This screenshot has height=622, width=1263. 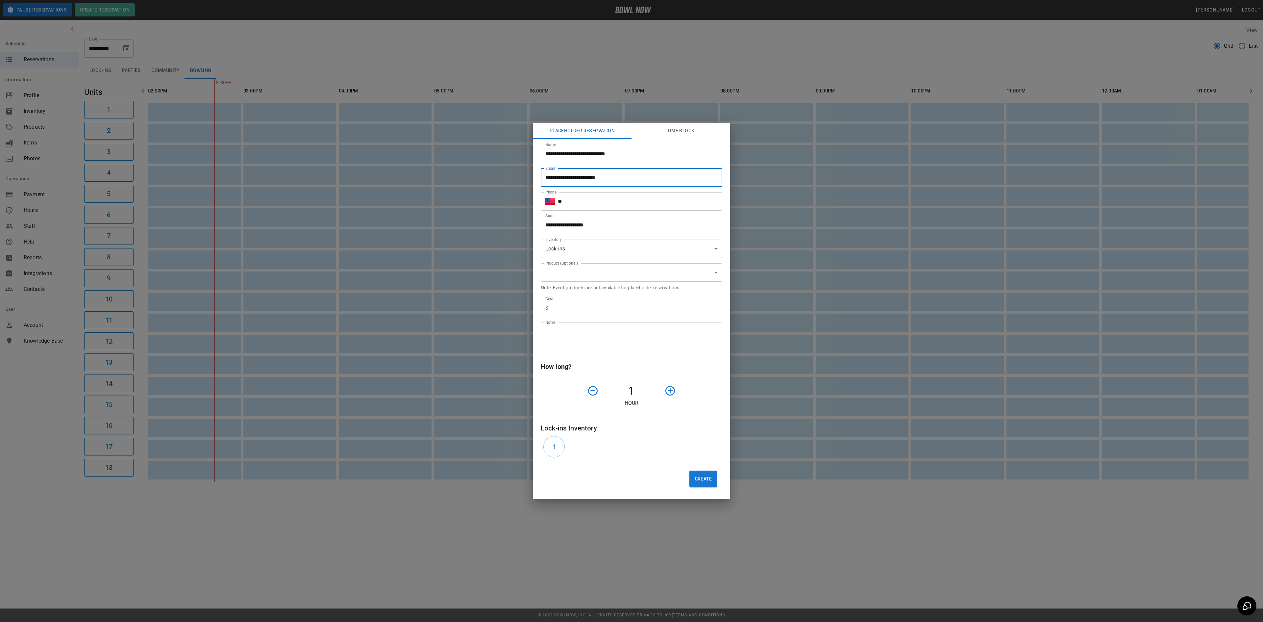 What do you see at coordinates (582, 131) in the screenshot?
I see `button: Placeholder Reservation` at bounding box center [582, 131].